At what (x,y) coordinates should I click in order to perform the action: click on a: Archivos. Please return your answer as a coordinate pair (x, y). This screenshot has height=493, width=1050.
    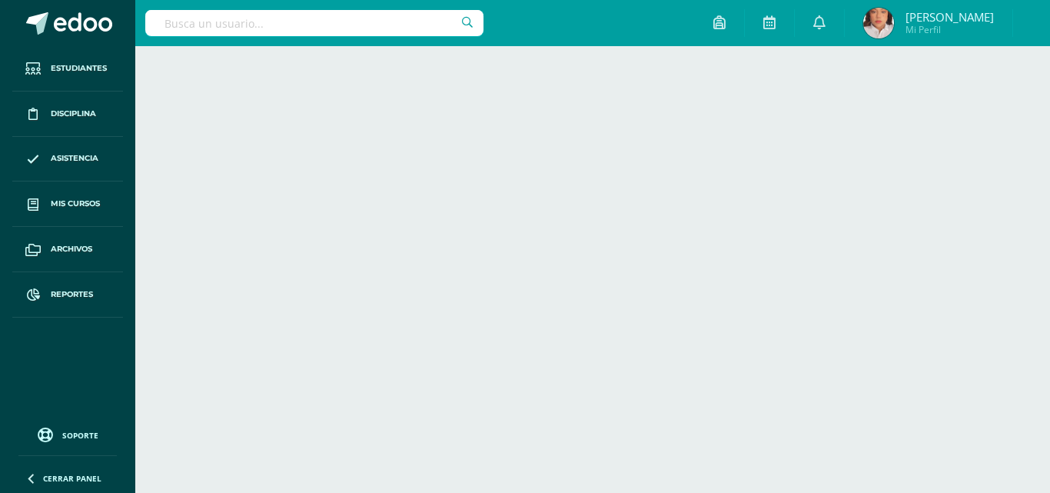
    Looking at the image, I should click on (68, 249).